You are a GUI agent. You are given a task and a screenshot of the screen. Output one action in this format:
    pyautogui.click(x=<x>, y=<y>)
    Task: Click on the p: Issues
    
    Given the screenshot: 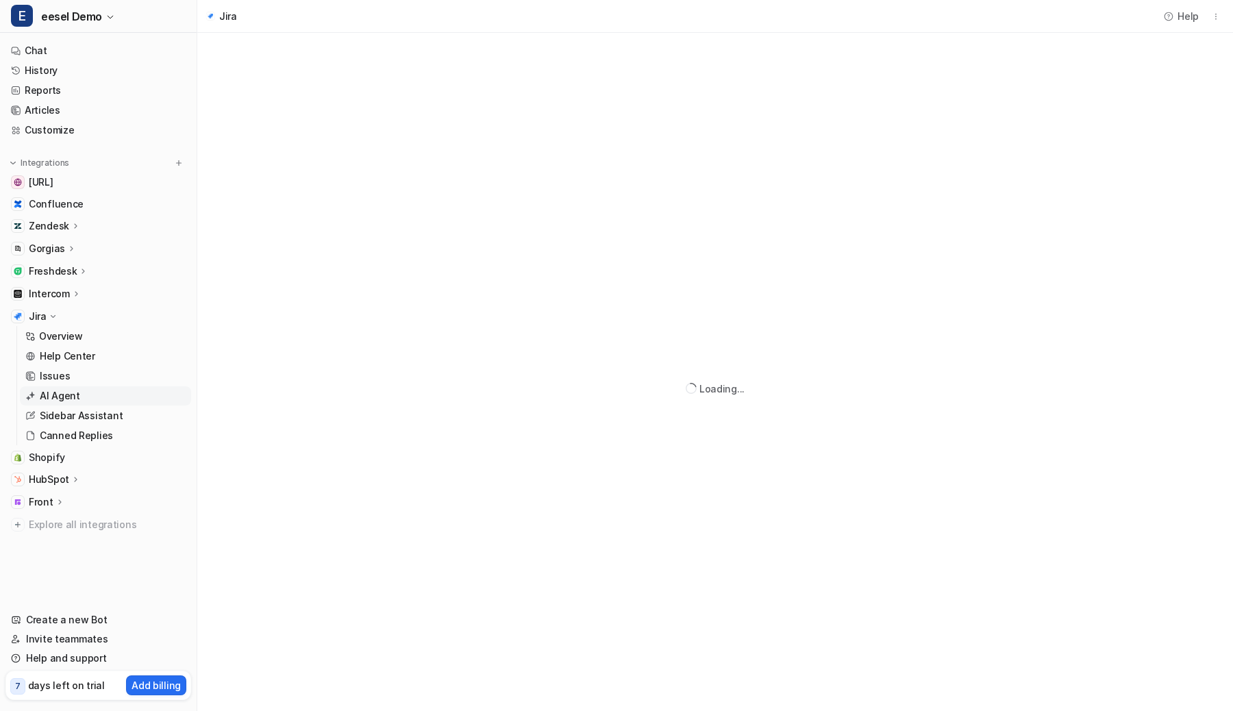 What is the action you would take?
    pyautogui.click(x=55, y=376)
    